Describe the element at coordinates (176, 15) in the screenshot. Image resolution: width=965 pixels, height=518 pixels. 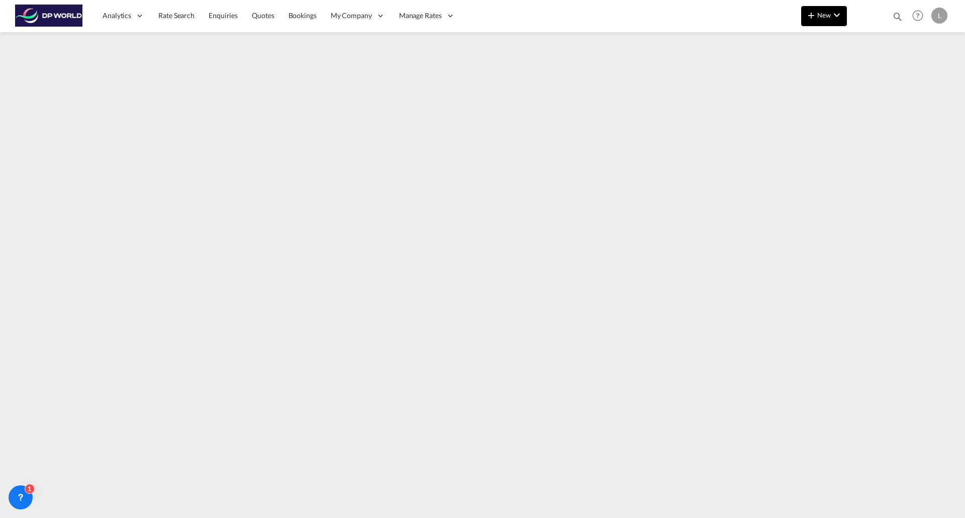
I see `span: Rate Search` at that location.